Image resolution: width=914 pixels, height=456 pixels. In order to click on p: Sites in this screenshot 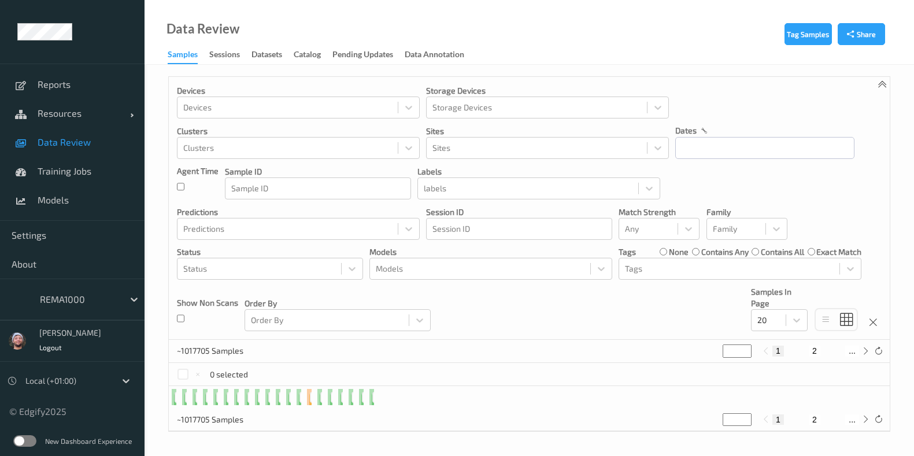, I will do `click(547, 131)`.